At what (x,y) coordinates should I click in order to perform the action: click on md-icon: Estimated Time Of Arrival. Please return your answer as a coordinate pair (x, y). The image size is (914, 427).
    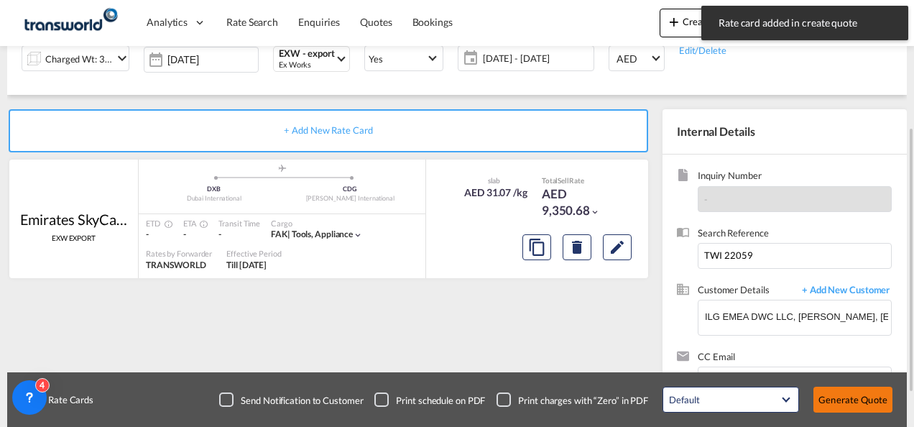
    Looking at the image, I should click on (200, 224).